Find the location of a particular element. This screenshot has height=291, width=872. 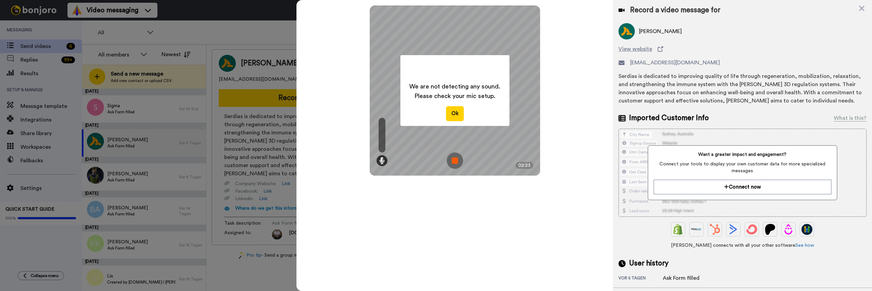

span: User history is located at coordinates (649, 264).